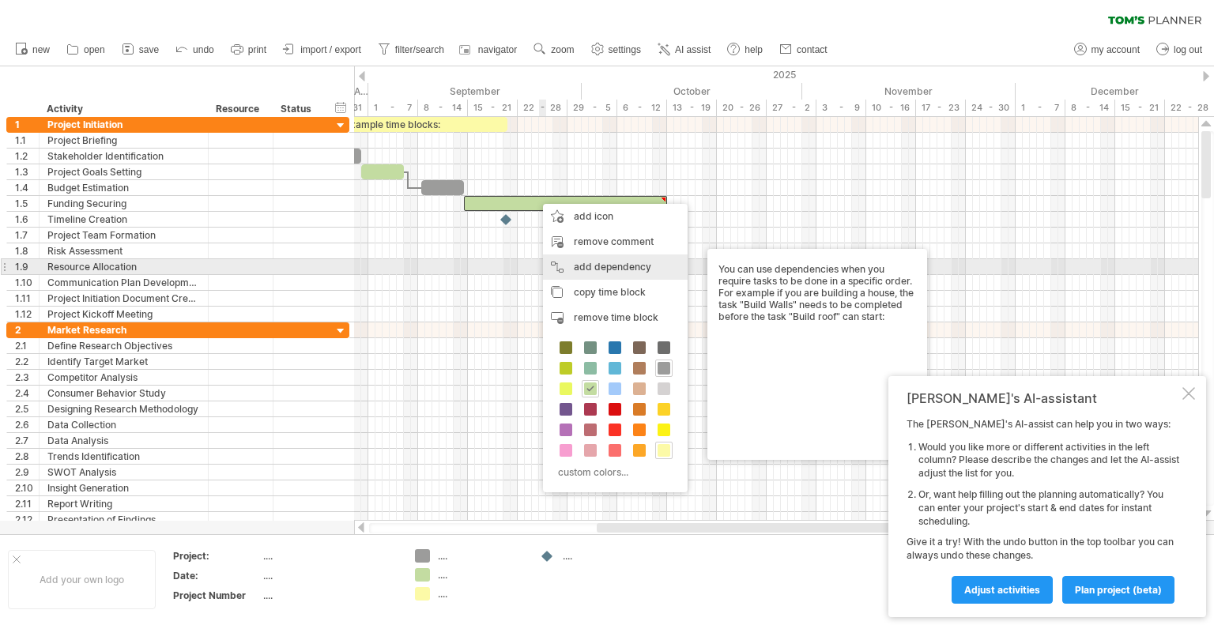 This screenshot has height=625, width=1214. Describe the element at coordinates (1040, 108) in the screenshot. I see `div: 1 - 7` at that location.